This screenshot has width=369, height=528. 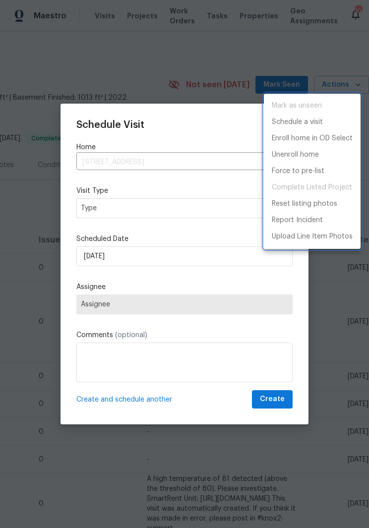 What do you see at coordinates (295, 155) in the screenshot?
I see `p: Unenroll home` at bounding box center [295, 155].